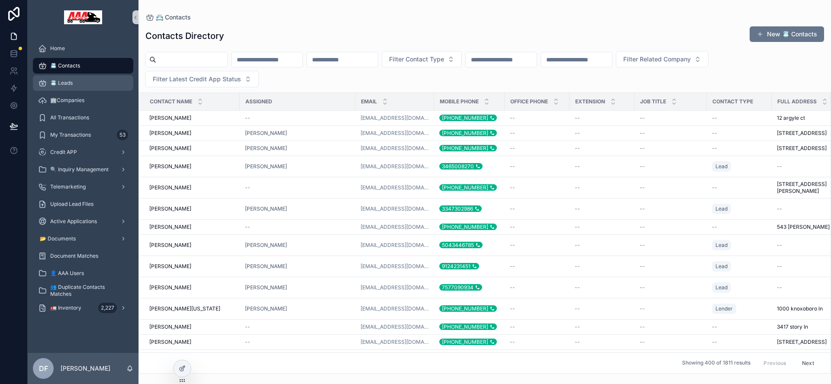 The image size is (831, 384). What do you see at coordinates (83, 239) in the screenshot?
I see `a: 📂 Documents` at bounding box center [83, 239].